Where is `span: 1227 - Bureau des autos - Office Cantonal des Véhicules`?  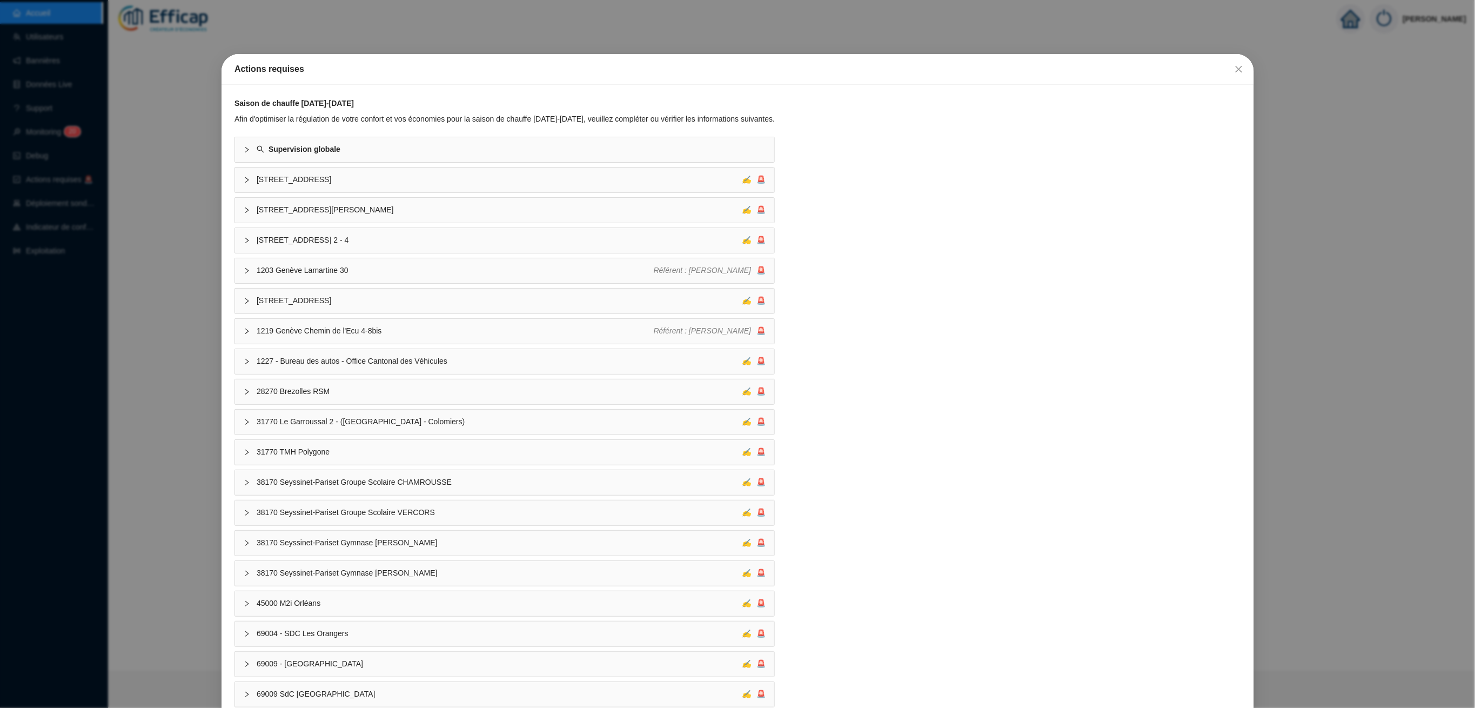
span: 1227 - Bureau des autos - Office Cantonal des Véhicules is located at coordinates (499, 361).